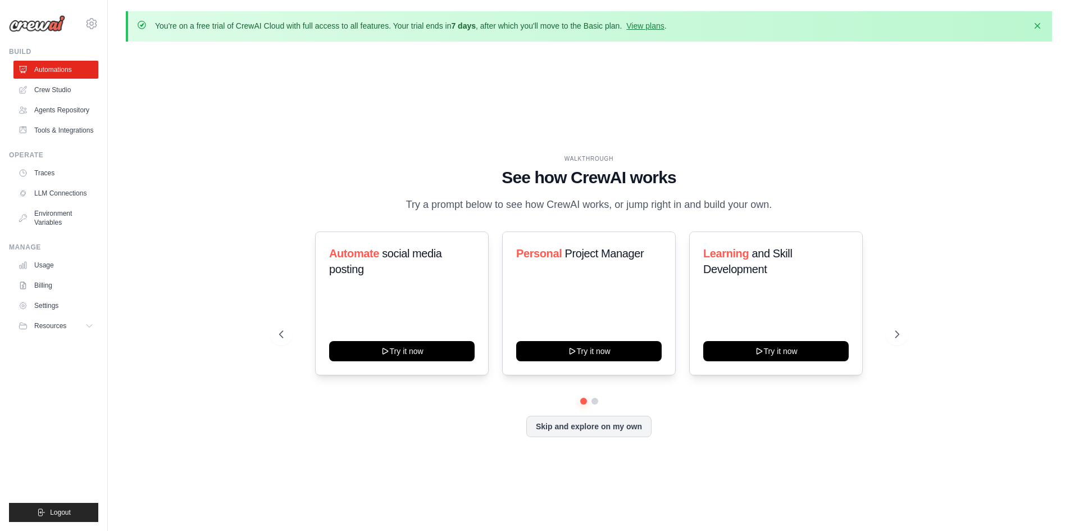 This screenshot has height=531, width=1070. I want to click on img: Logo, so click(37, 24).